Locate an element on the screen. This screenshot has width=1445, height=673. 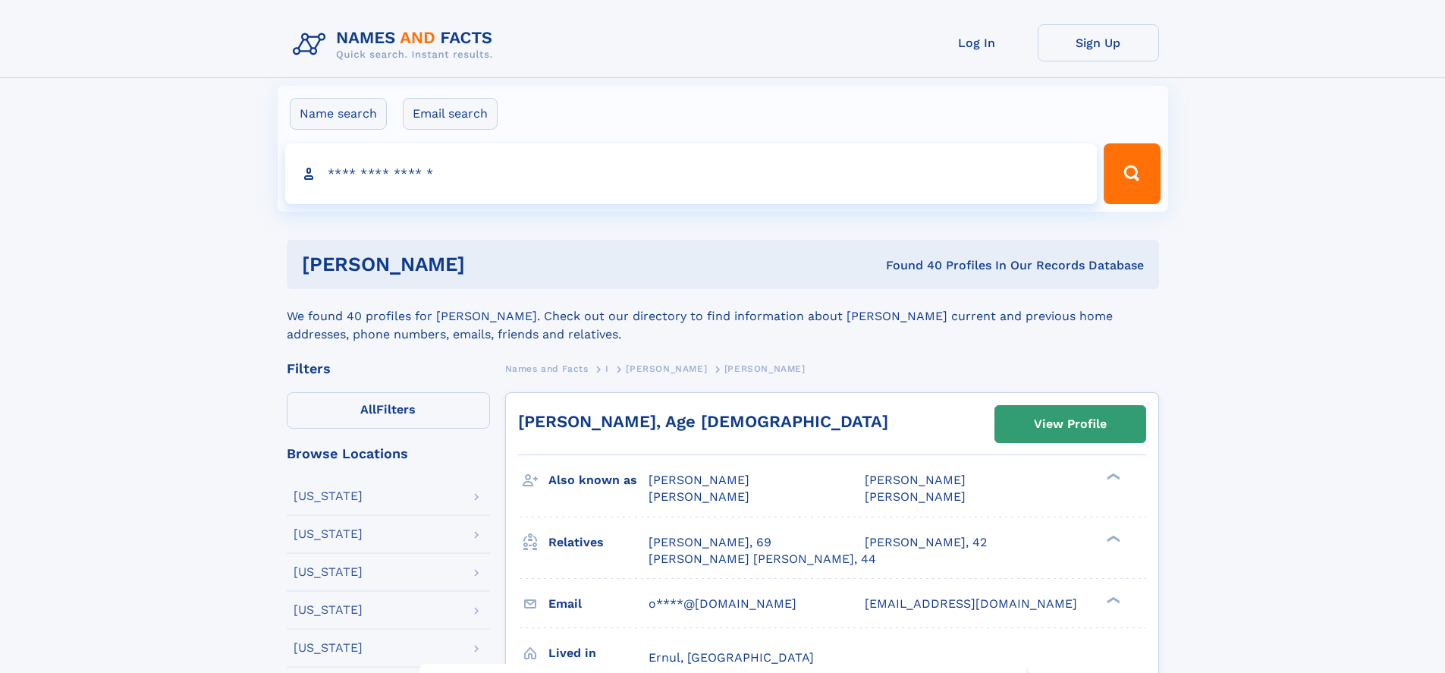
div: View Profile is located at coordinates (1071, 424).